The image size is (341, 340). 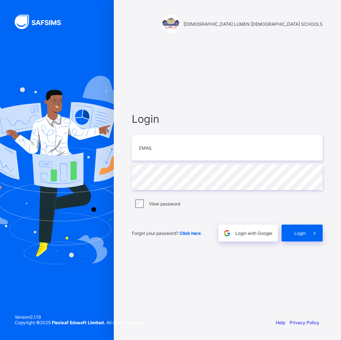 I want to click on a: Privacy Policy, so click(x=304, y=322).